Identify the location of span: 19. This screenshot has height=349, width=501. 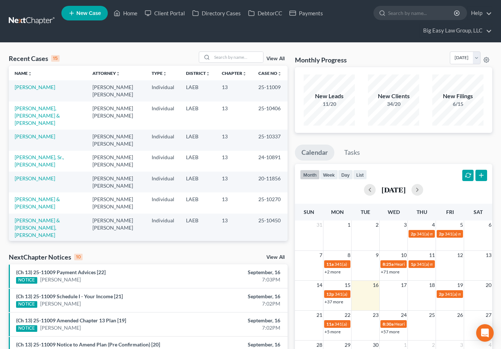
(460, 285).